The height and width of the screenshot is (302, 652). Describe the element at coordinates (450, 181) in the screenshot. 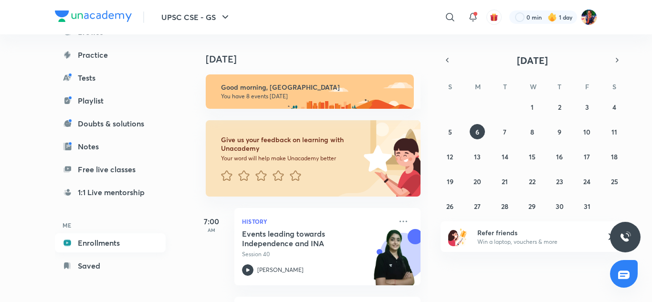

I see `abbr: October 19, 2025` at that location.